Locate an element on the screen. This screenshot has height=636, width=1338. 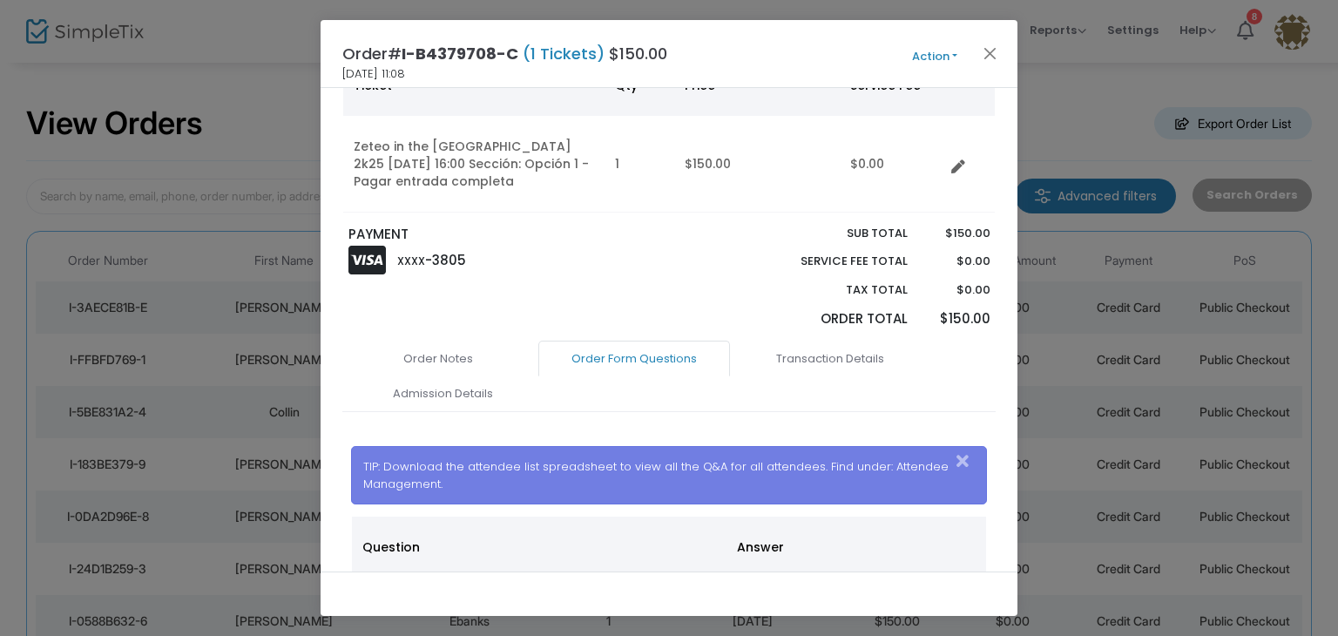
span: -3805 is located at coordinates (445, 260).